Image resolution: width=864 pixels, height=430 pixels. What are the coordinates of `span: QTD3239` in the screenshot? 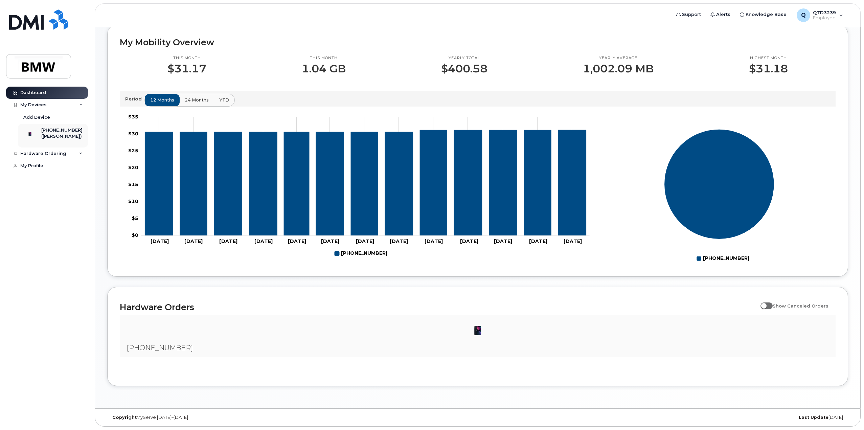 It's located at (825, 13).